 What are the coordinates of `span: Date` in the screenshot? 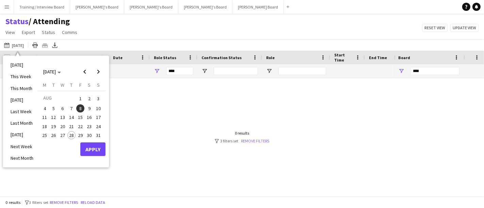 It's located at (118, 57).